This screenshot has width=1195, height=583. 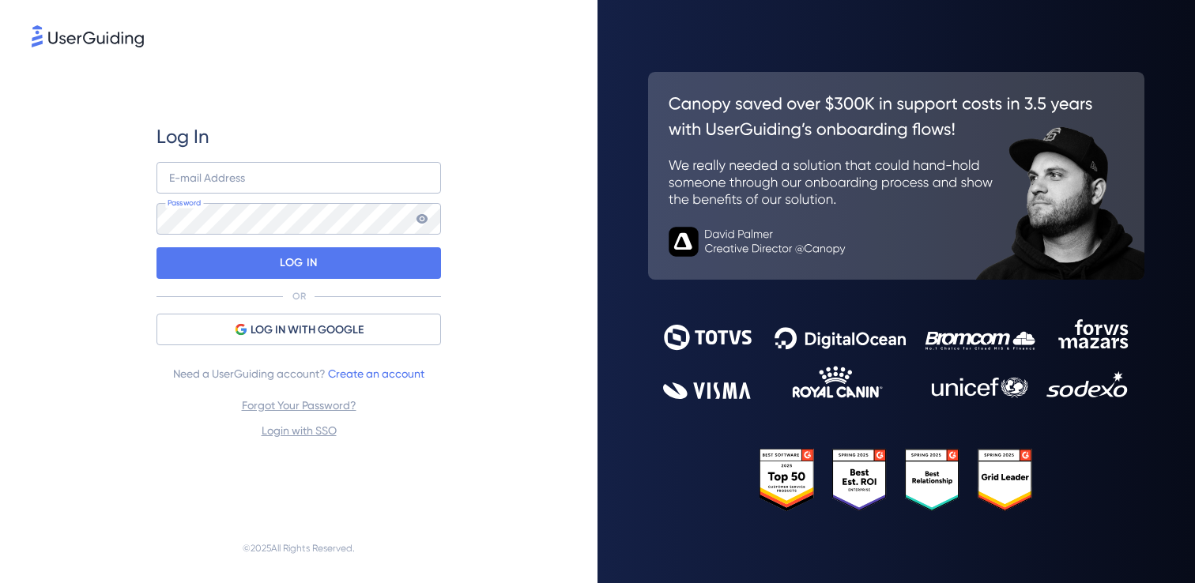 What do you see at coordinates (299, 406) in the screenshot?
I see `a: Forgot Your Password?` at bounding box center [299, 406].